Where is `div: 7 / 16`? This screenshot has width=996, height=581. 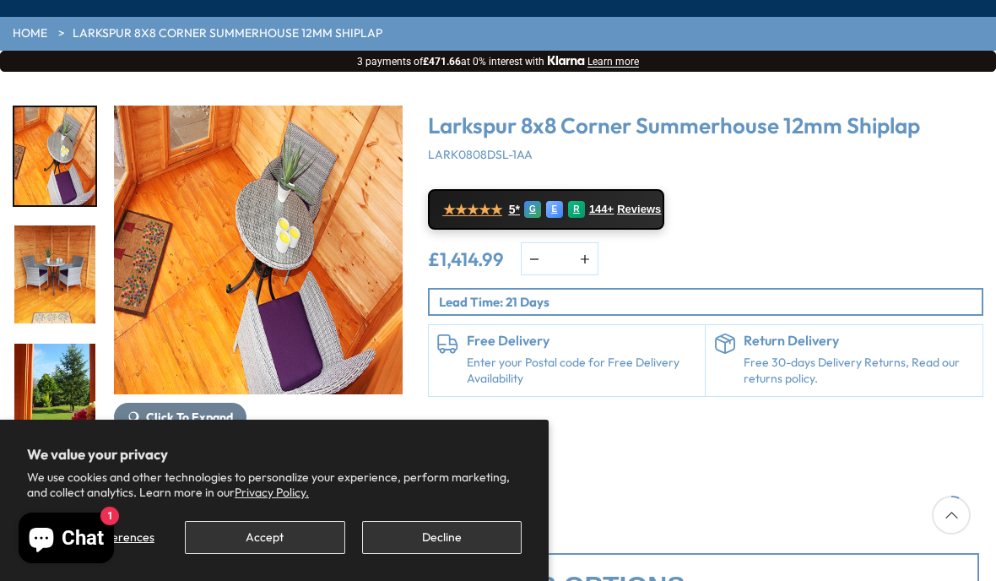 div: 7 / 16 is located at coordinates (55, 274).